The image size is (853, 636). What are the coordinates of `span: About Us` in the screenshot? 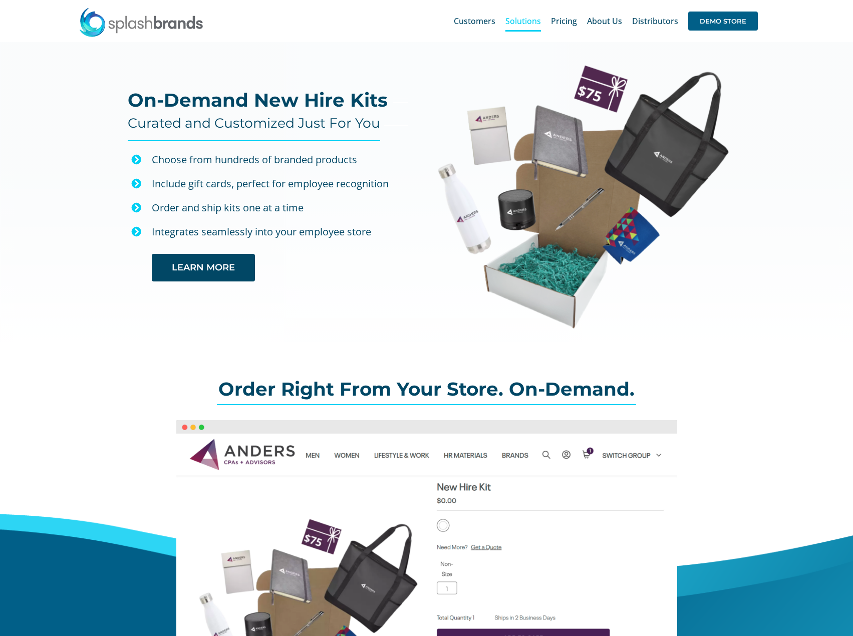 It's located at (605, 21).